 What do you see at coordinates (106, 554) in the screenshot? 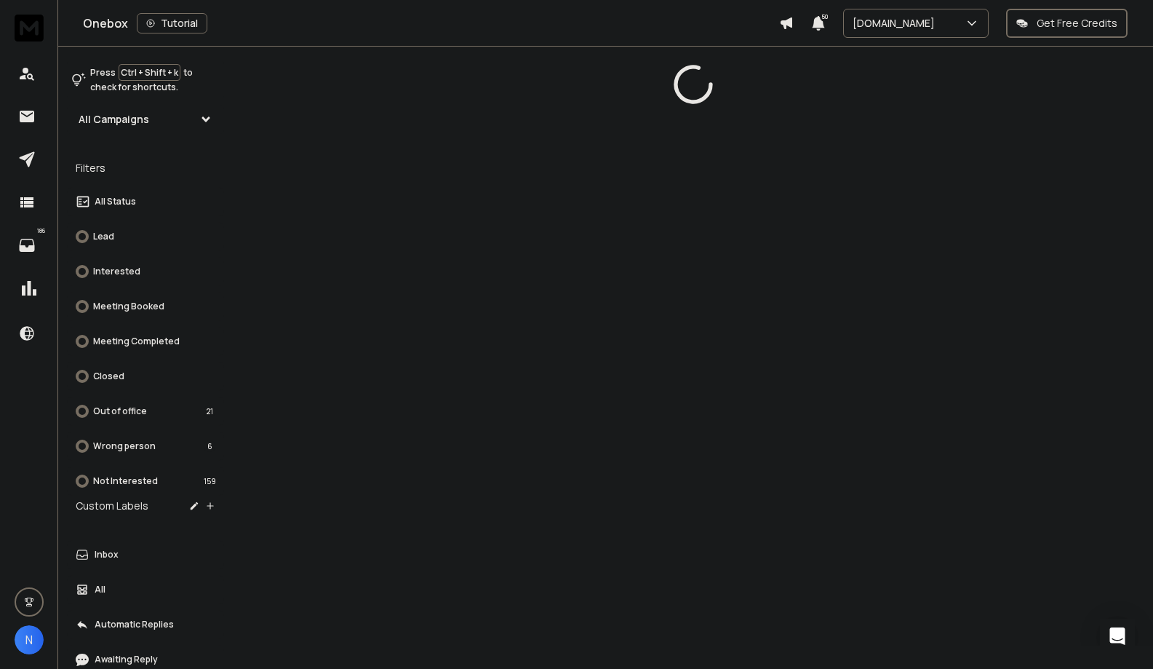
I see `p: Inbox` at bounding box center [106, 554].